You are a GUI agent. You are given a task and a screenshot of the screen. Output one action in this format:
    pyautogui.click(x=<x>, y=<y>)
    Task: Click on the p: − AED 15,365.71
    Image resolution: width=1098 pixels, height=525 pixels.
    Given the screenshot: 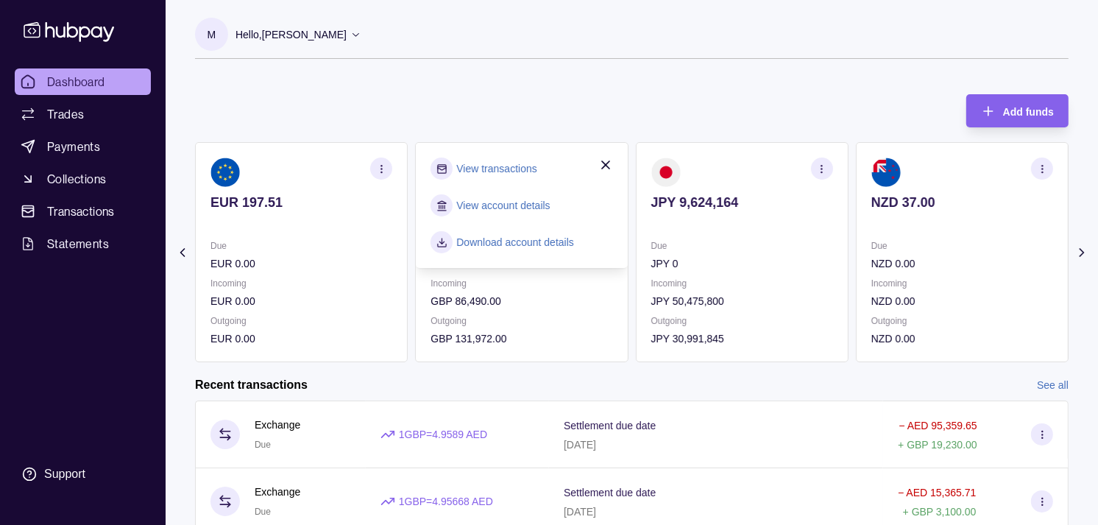 What is the action you would take?
    pyautogui.click(x=937, y=492)
    